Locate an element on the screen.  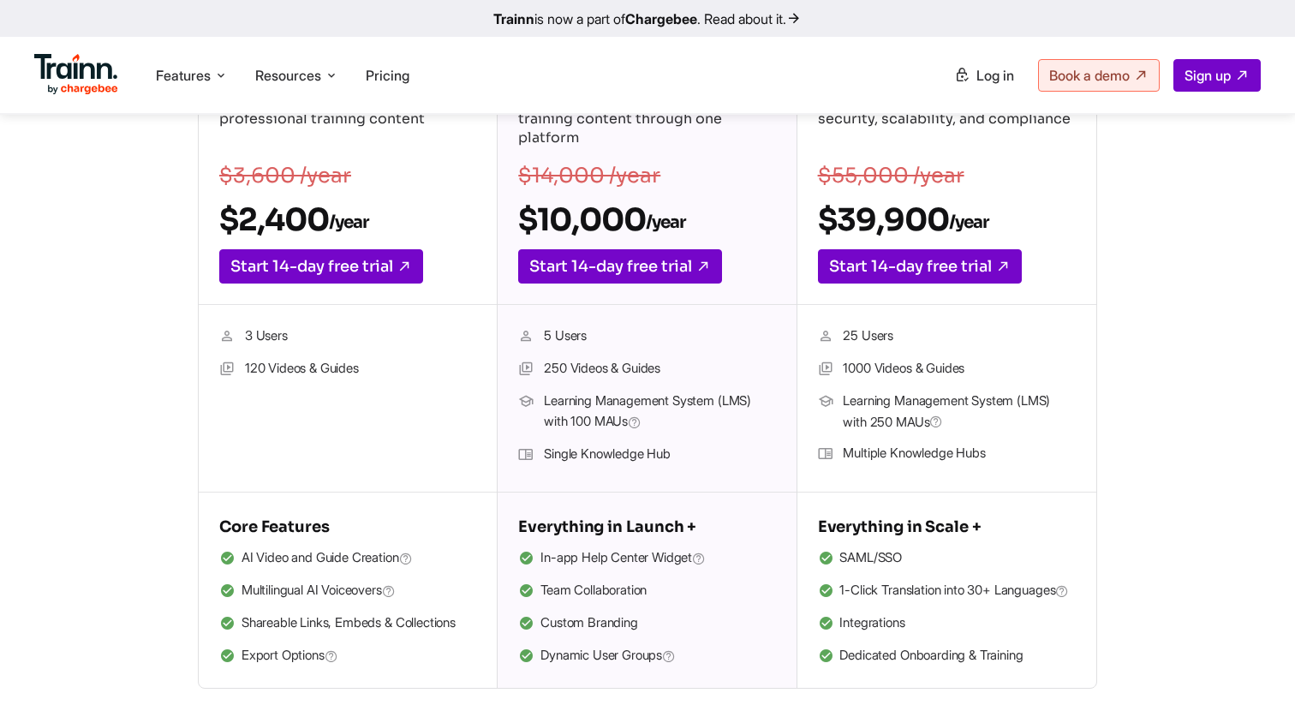
div: Chat Widget is located at coordinates (1252, 664).